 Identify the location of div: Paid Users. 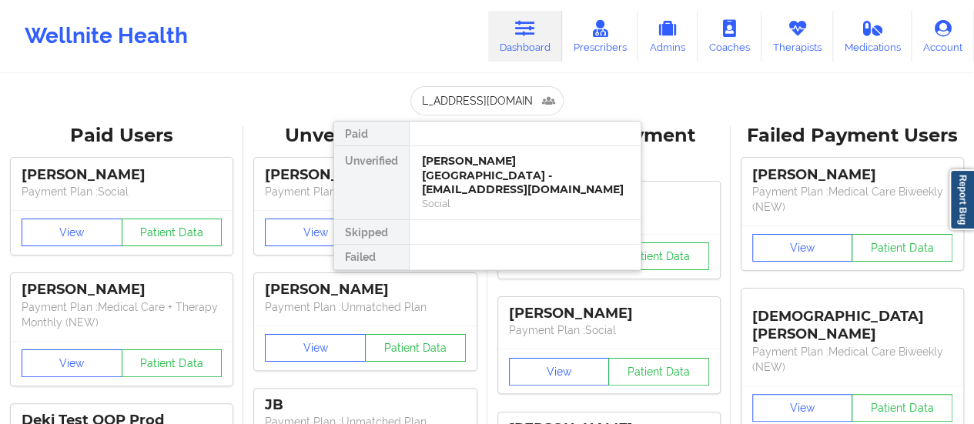
(122, 135).